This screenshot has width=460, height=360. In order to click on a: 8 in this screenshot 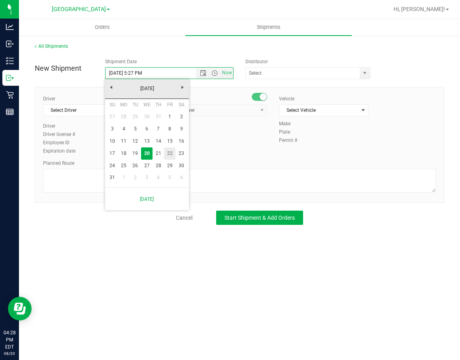, I will do `click(169, 129)`.